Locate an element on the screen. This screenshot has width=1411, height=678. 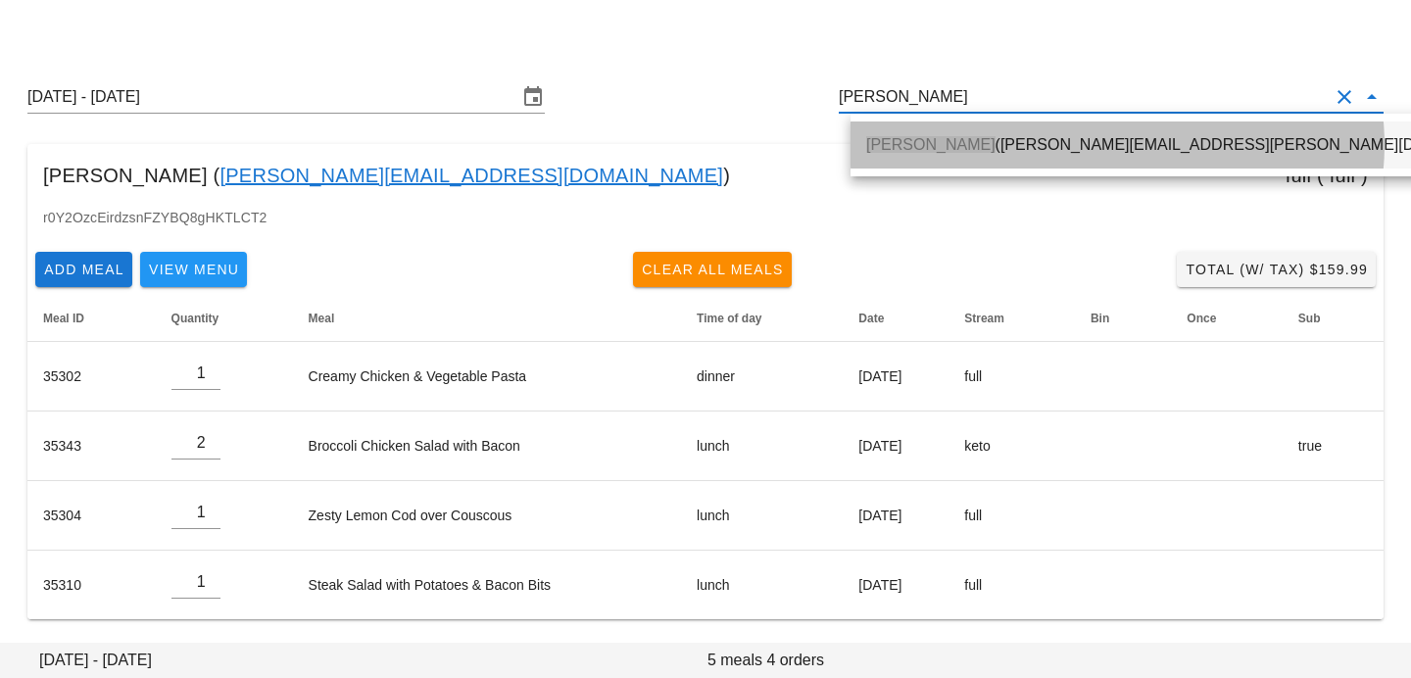
td: 35302 is located at coordinates (91, 376).